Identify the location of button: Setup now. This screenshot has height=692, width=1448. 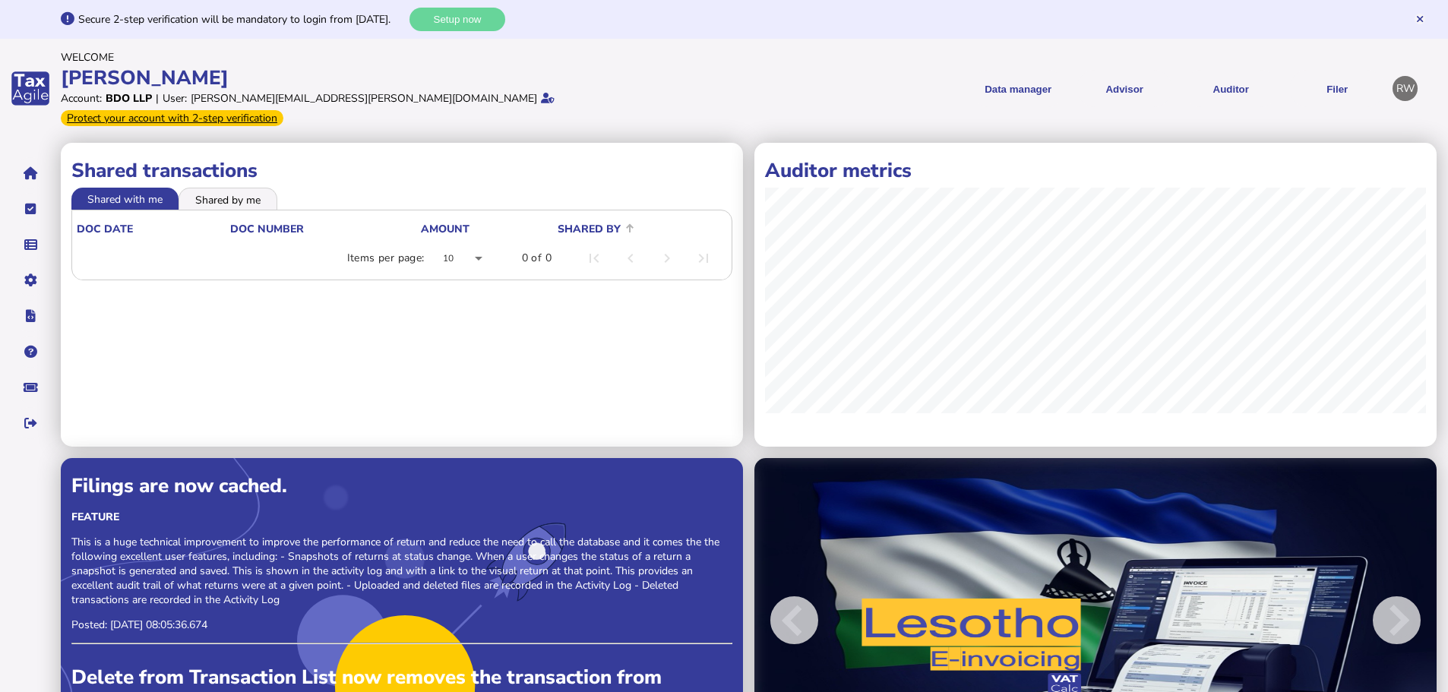
(457, 19).